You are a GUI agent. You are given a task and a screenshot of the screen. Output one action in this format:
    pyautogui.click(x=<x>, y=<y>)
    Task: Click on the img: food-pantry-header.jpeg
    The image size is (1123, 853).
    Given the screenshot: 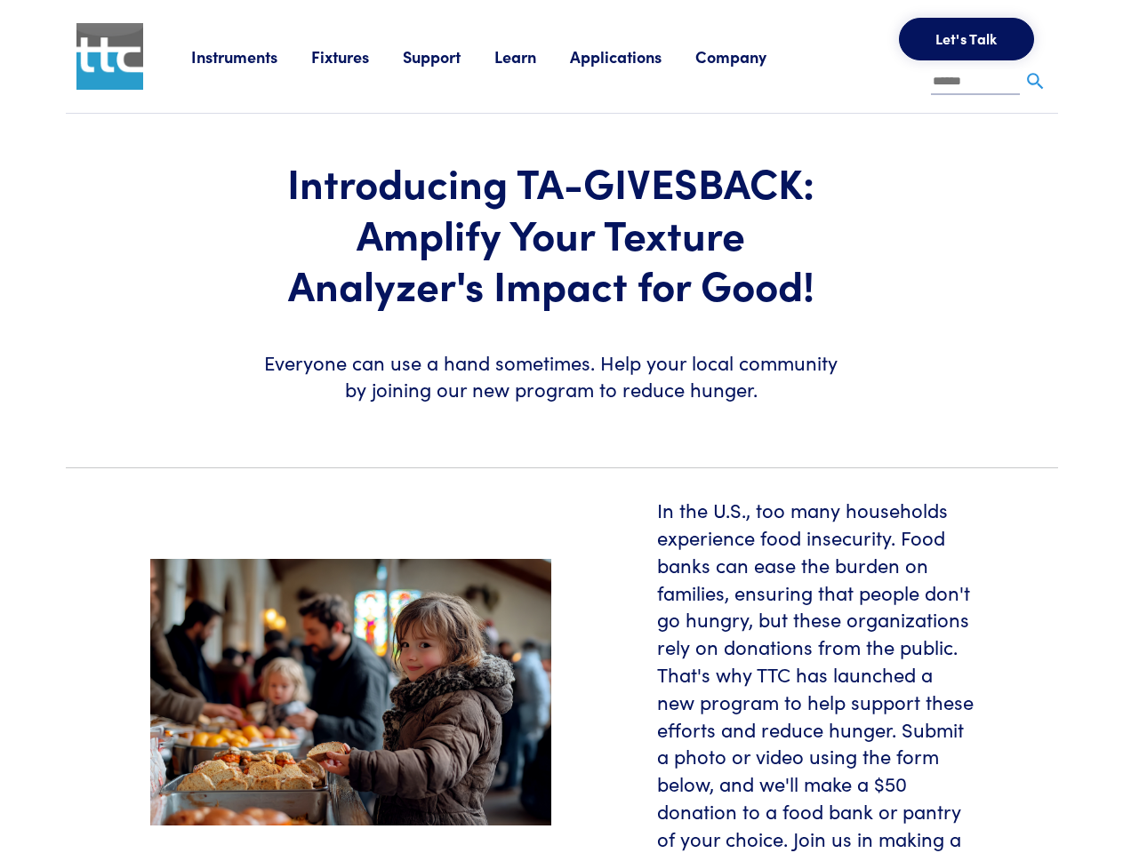 What is the action you would take?
    pyautogui.click(x=350, y=692)
    